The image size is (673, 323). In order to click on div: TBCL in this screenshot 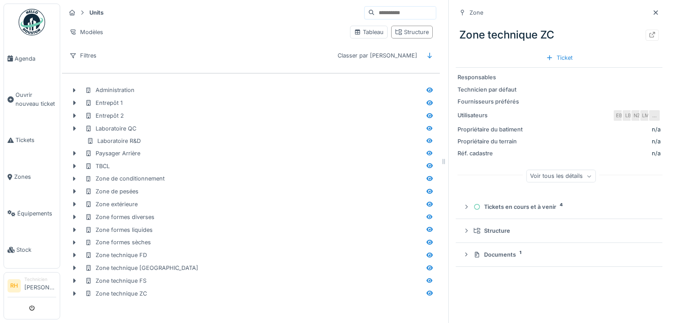, I will do `click(97, 166)`.